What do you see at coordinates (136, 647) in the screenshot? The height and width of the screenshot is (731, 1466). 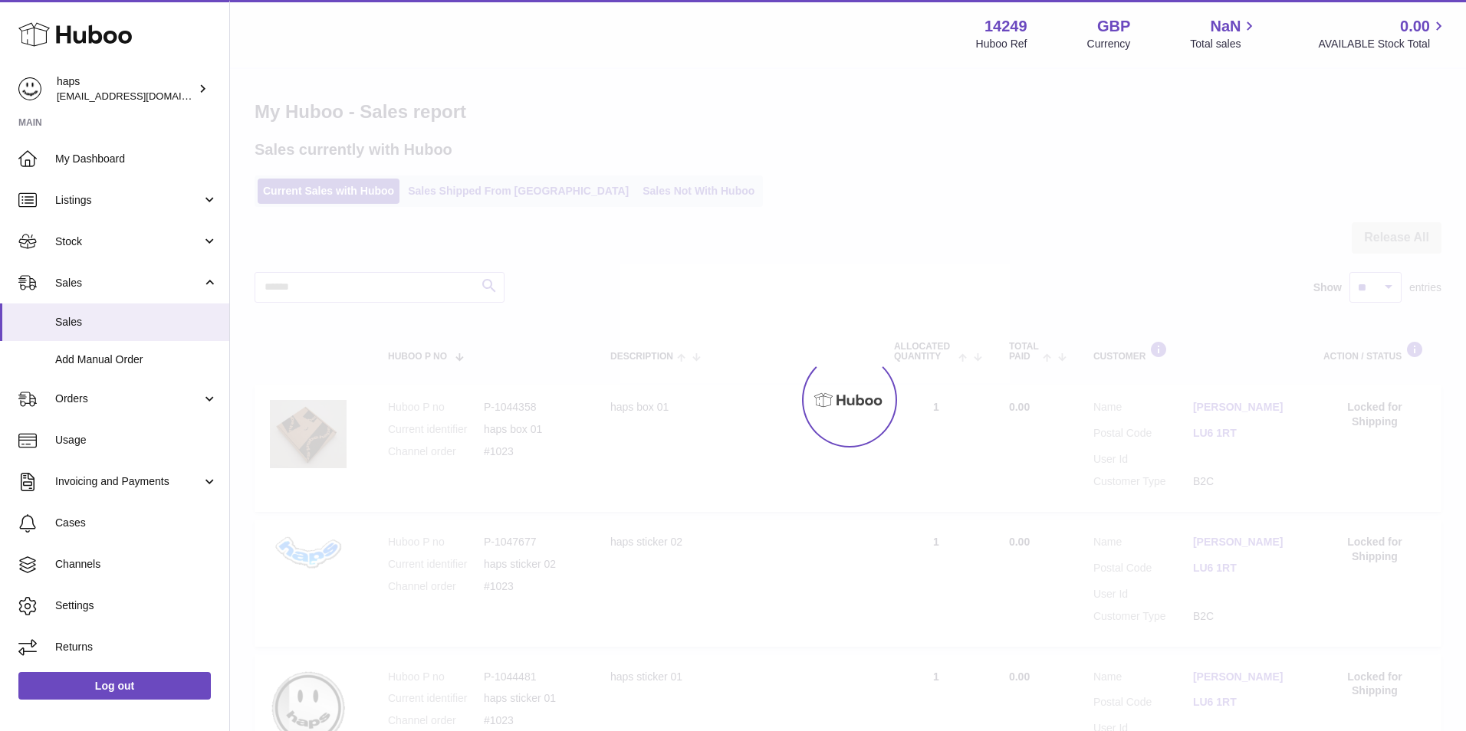 I see `span: Returns` at bounding box center [136, 647].